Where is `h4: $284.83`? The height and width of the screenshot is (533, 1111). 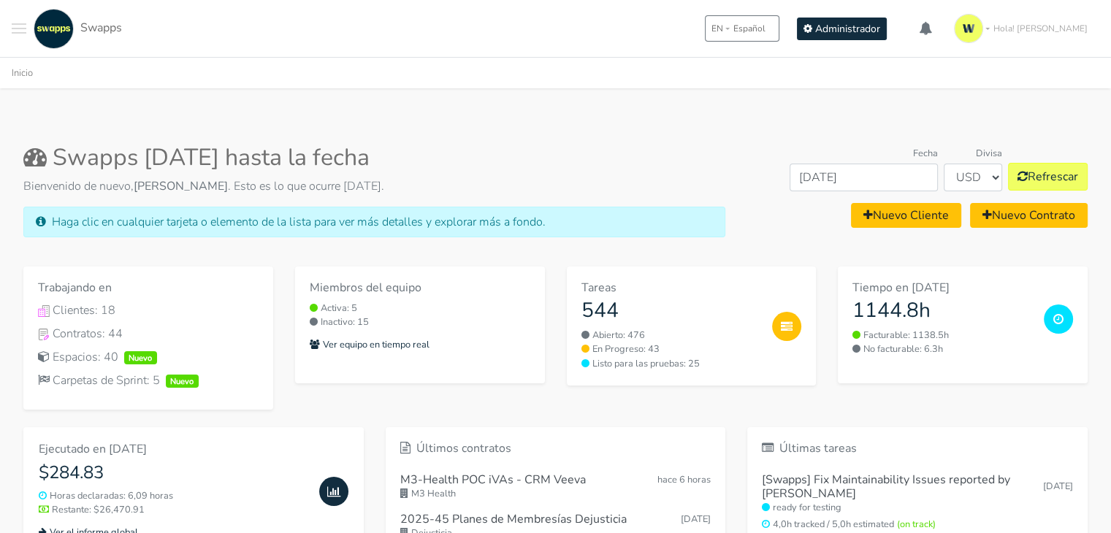
h4: $284.83 is located at coordinates (173, 473).